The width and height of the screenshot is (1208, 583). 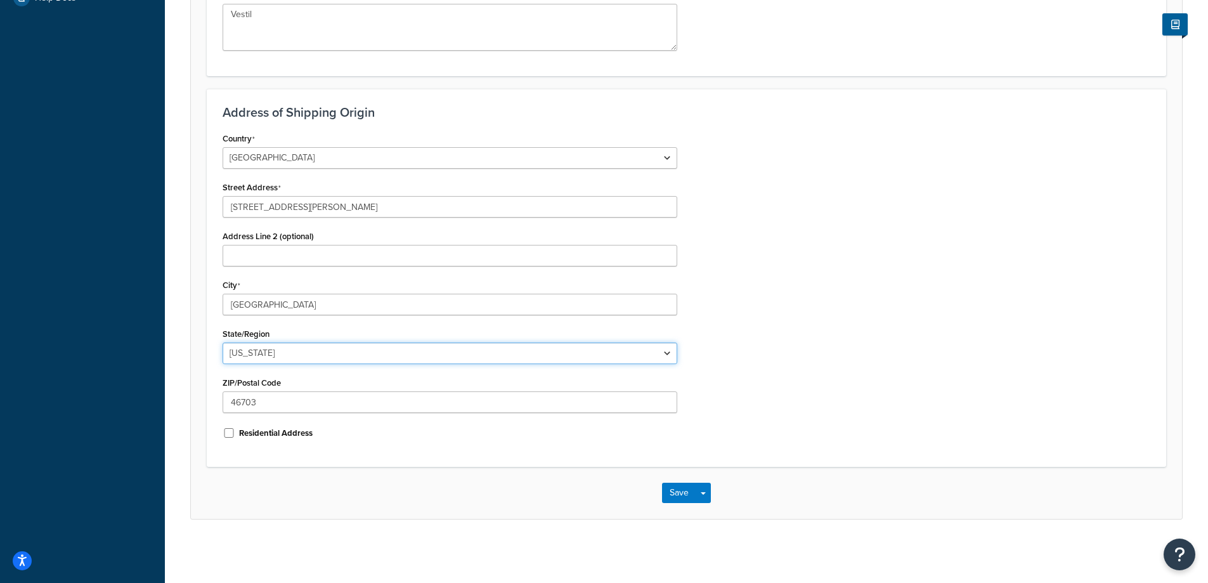 I want to click on button: Show Help Docs, so click(x=1175, y=24).